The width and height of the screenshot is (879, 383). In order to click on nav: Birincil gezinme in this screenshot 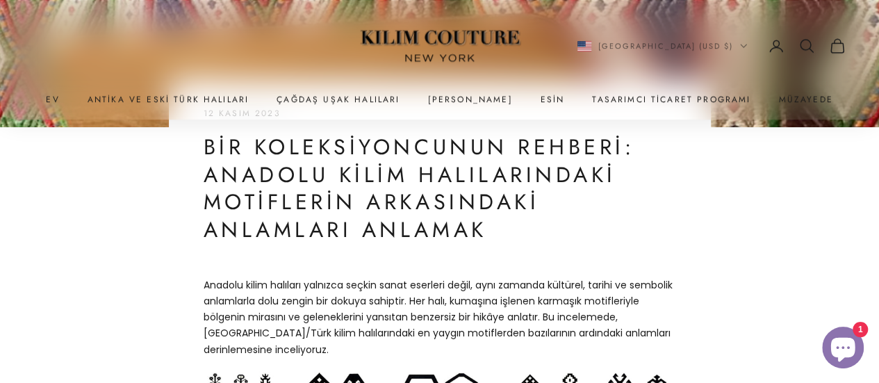, I will do `click(439, 99)`.